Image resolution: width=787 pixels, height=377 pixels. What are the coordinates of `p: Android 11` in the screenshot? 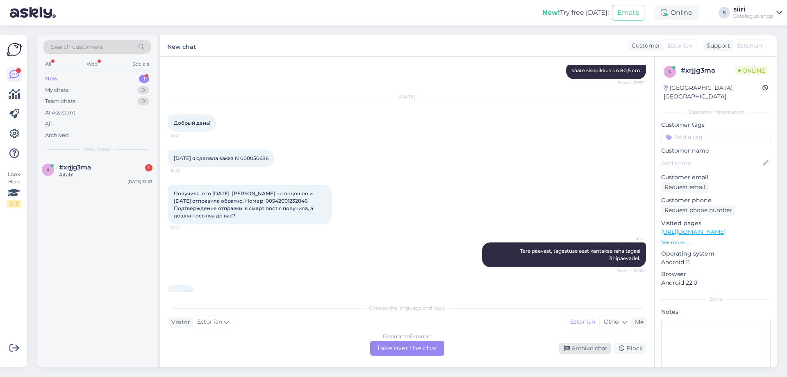 It's located at (716, 262).